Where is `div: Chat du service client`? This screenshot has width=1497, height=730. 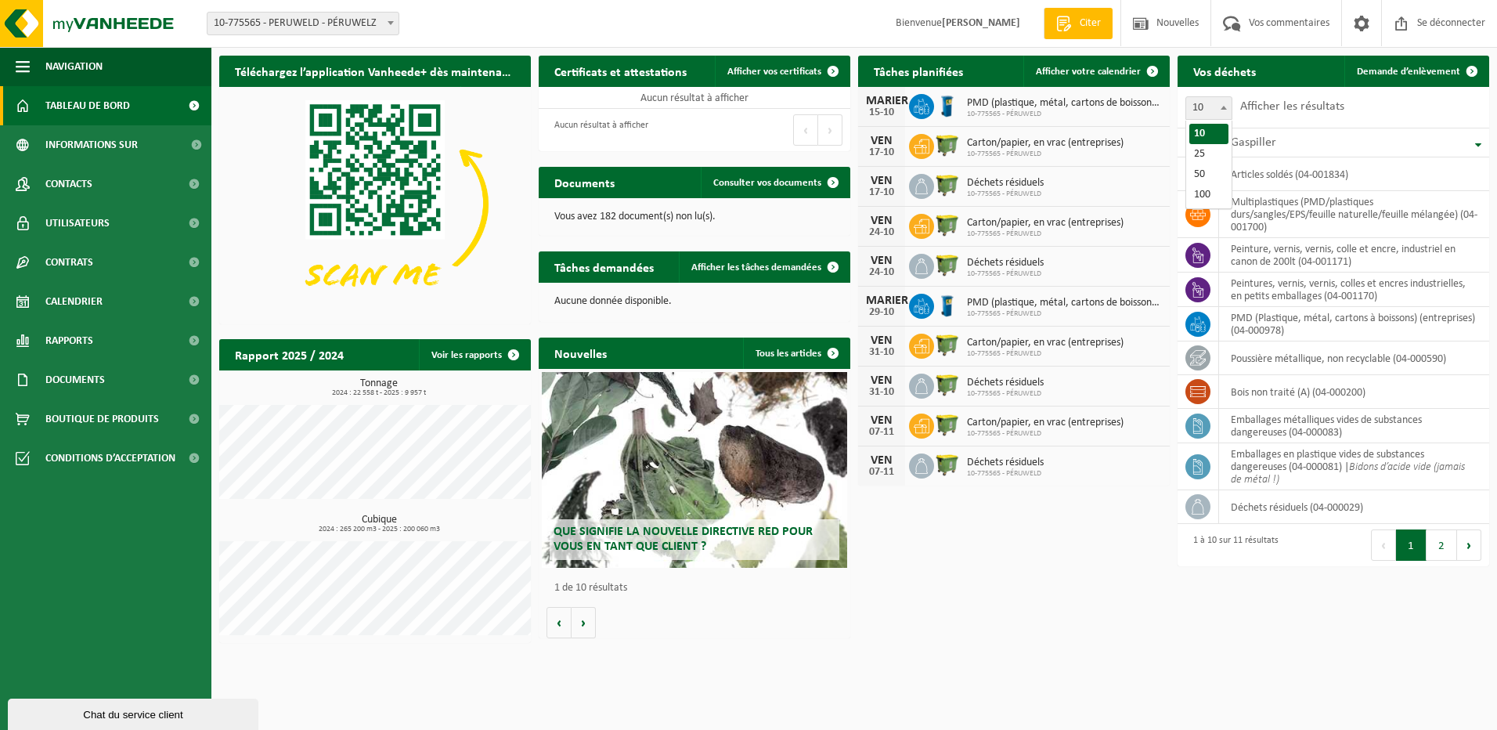 div: Chat du service client is located at coordinates (125, 19).